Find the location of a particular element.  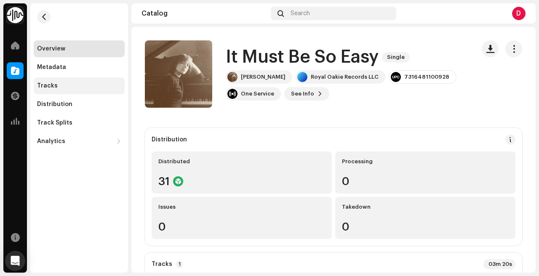

re-m-nav-dropdown: Analytics is located at coordinates (79, 141).